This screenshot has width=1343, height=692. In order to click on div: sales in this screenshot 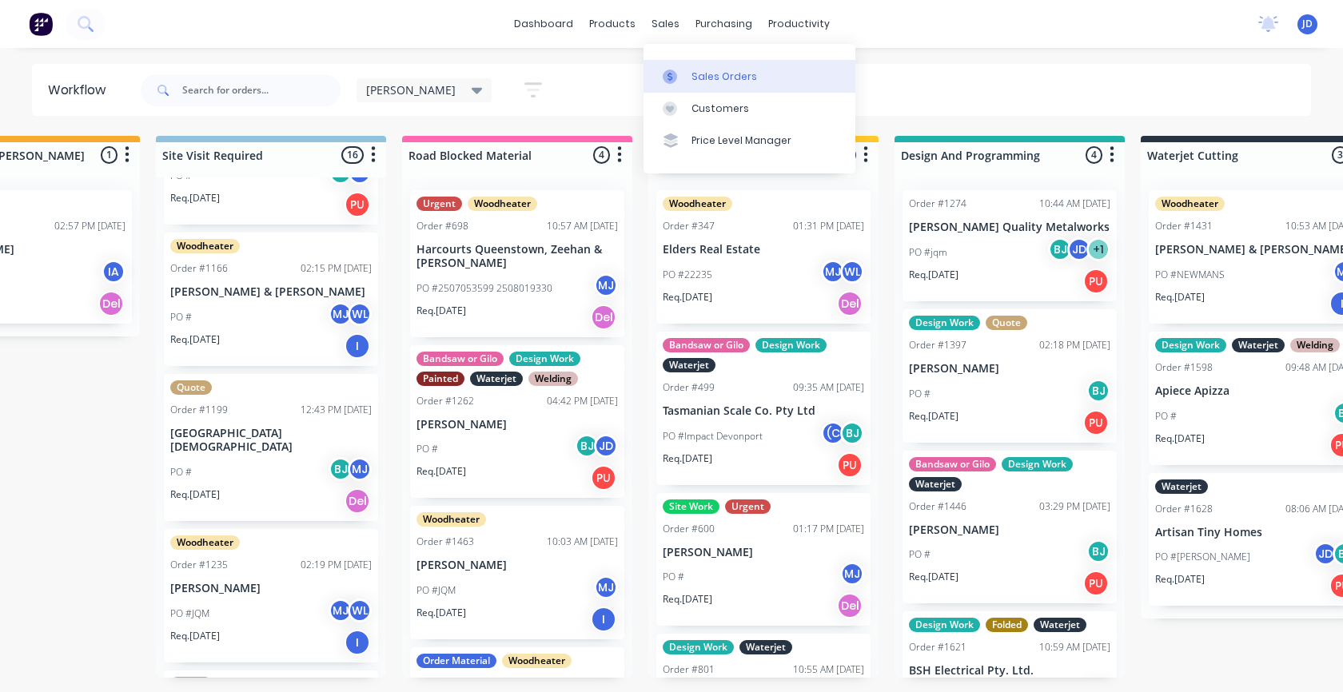, I will do `click(665, 24)`.